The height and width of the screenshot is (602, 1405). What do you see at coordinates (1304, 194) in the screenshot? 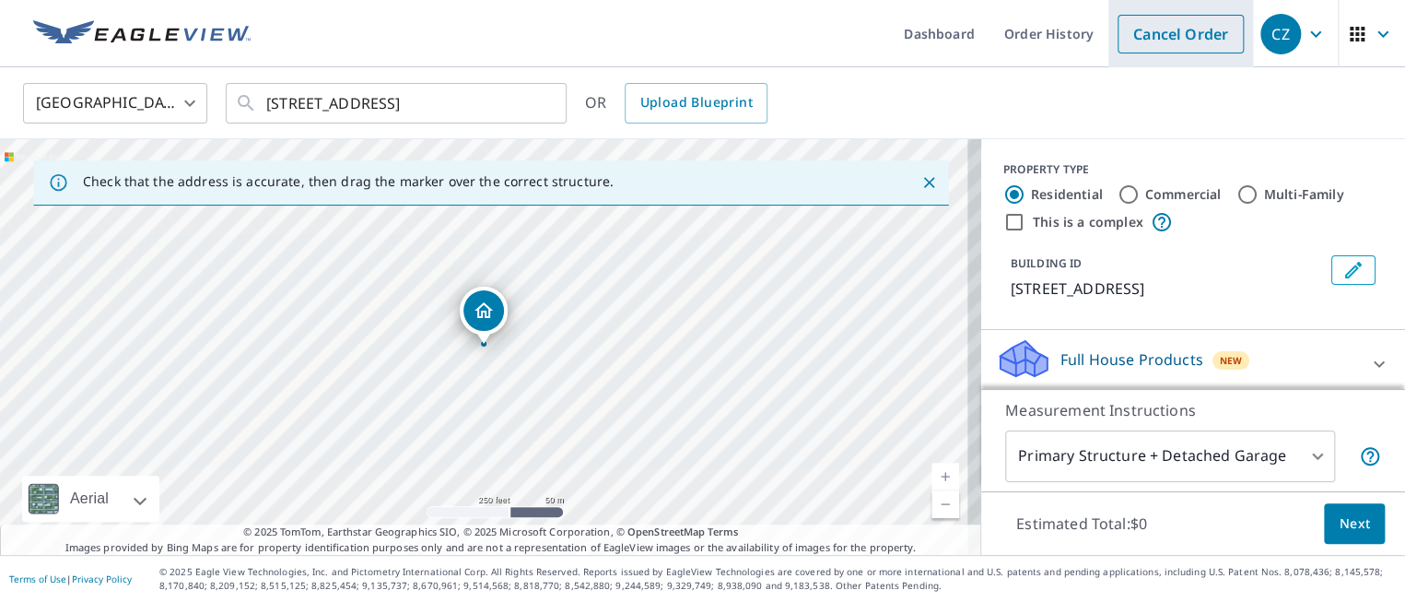
I see `label: Multi-Family` at bounding box center [1304, 194].